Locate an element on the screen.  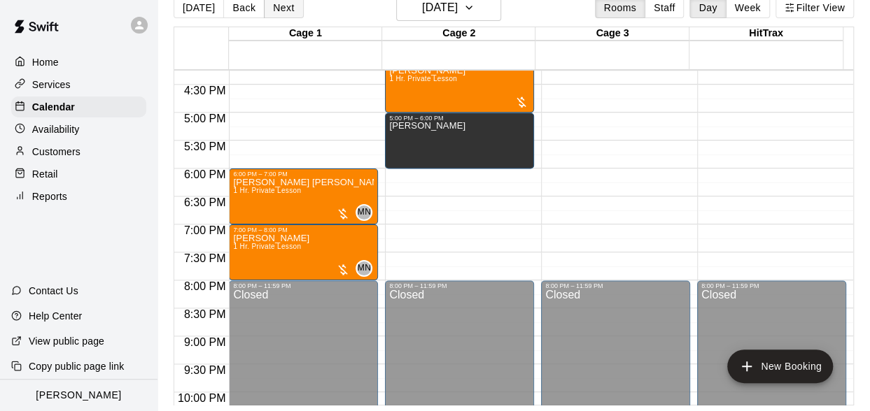
span: 5:30 PM is located at coordinates (205, 146).